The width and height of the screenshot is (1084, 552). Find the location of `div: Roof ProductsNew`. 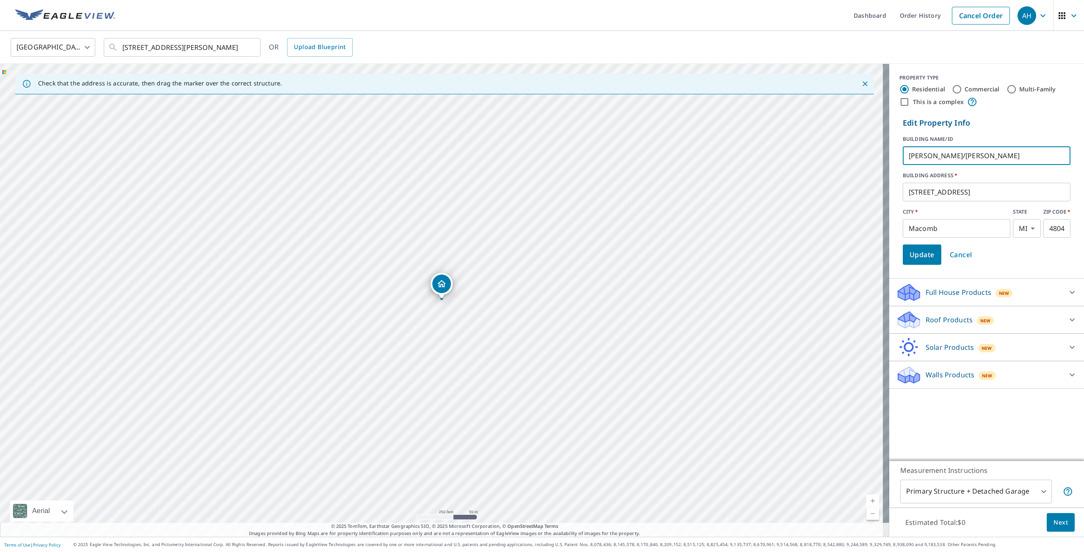

div: Roof ProductsNew is located at coordinates (986, 320).